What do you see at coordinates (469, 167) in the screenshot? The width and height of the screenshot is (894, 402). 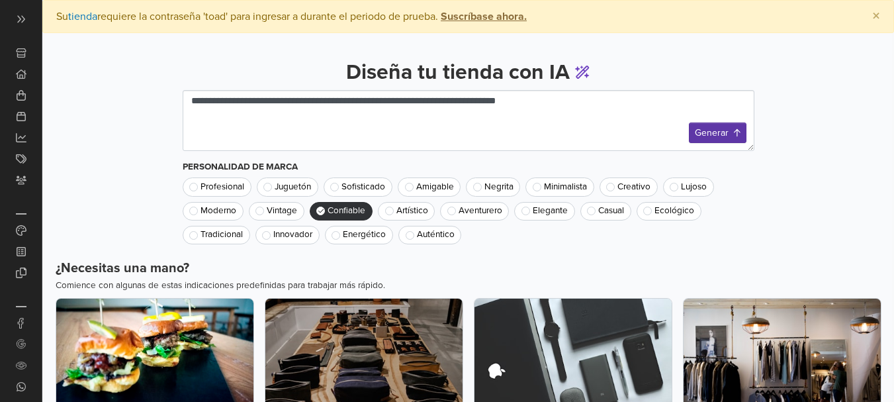 I see `h4: Personalidad de marca` at bounding box center [469, 167].